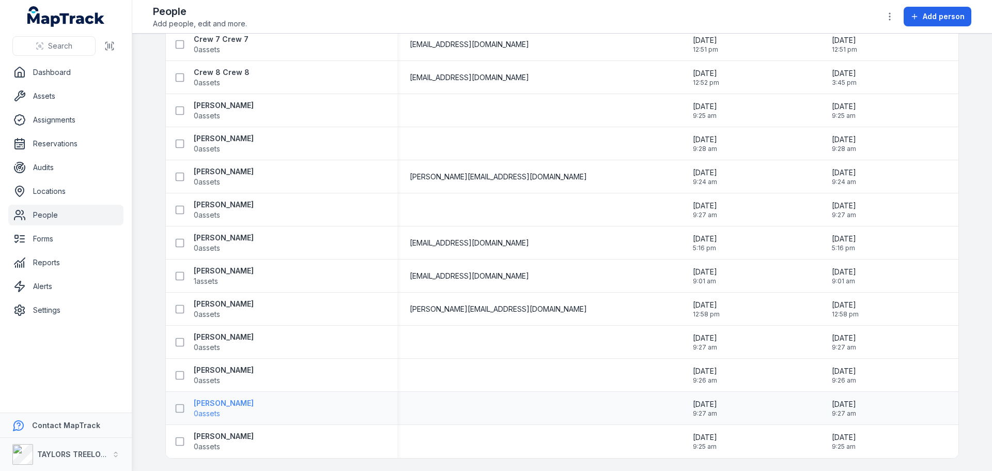 This screenshot has width=992, height=471. Describe the element at coordinates (705, 375) in the screenshot. I see `time: 15/07/2025, 9:26:33 am` at that location.